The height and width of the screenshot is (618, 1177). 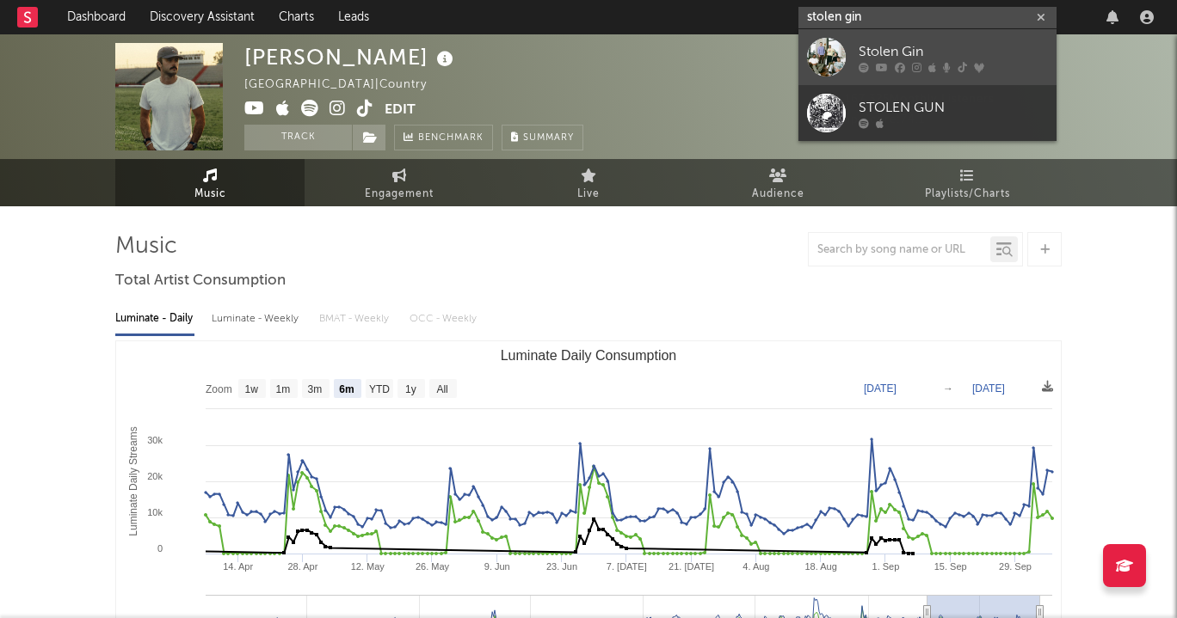 I want to click on text: 1y, so click(x=410, y=390).